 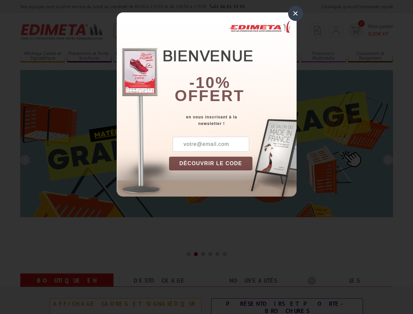 I want to click on button: DÉCOUVRIR LE CODE, so click(x=211, y=164).